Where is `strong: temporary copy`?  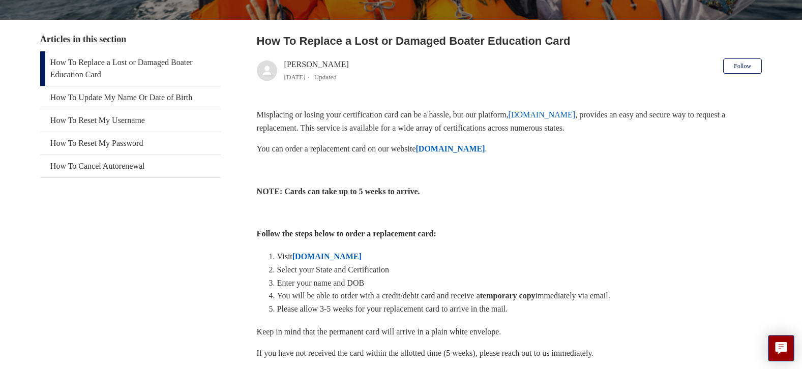
strong: temporary copy is located at coordinates (508, 296).